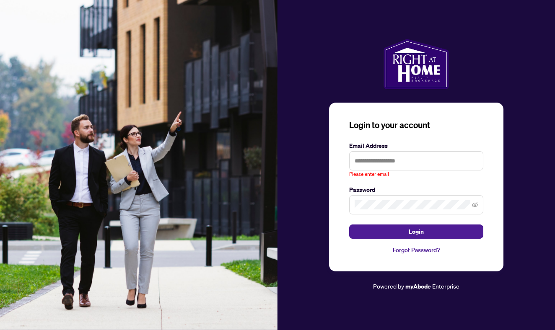 The height and width of the screenshot is (330, 555). I want to click on span: eye-invisible, so click(475, 205).